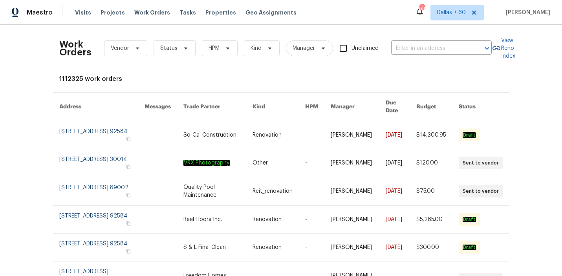 The width and height of the screenshot is (562, 276). What do you see at coordinates (221, 13) in the screenshot?
I see `span: Properties` at bounding box center [221, 13].